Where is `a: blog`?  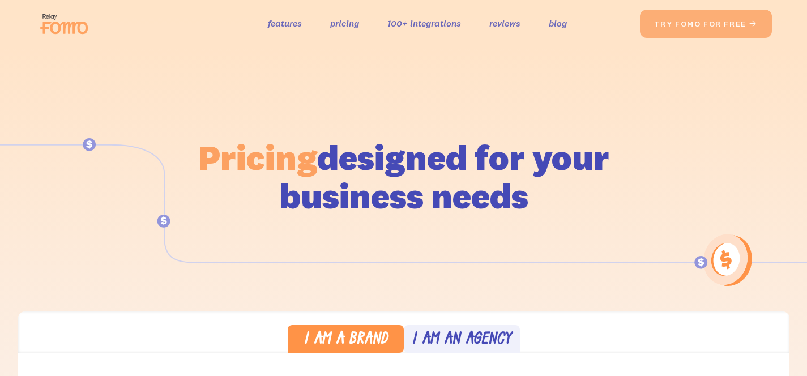 a: blog is located at coordinates (558, 23).